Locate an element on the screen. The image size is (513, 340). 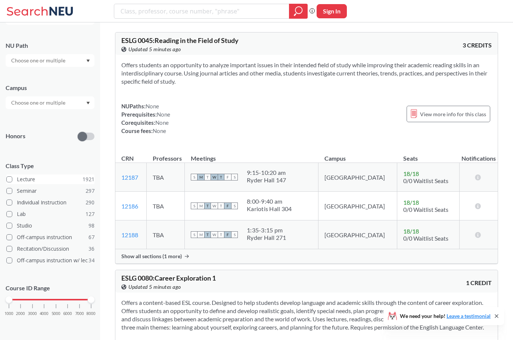
div: CRN is located at coordinates (127, 158).